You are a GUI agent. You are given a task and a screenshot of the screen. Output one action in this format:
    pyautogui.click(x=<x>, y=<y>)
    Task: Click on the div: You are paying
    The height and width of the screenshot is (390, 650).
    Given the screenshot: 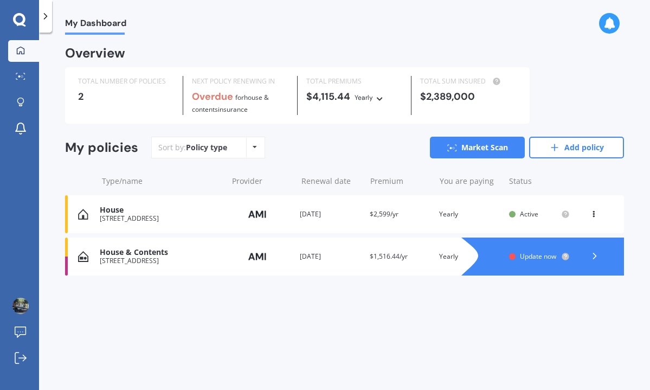 What is the action you would take?
    pyautogui.click(x=470, y=181)
    